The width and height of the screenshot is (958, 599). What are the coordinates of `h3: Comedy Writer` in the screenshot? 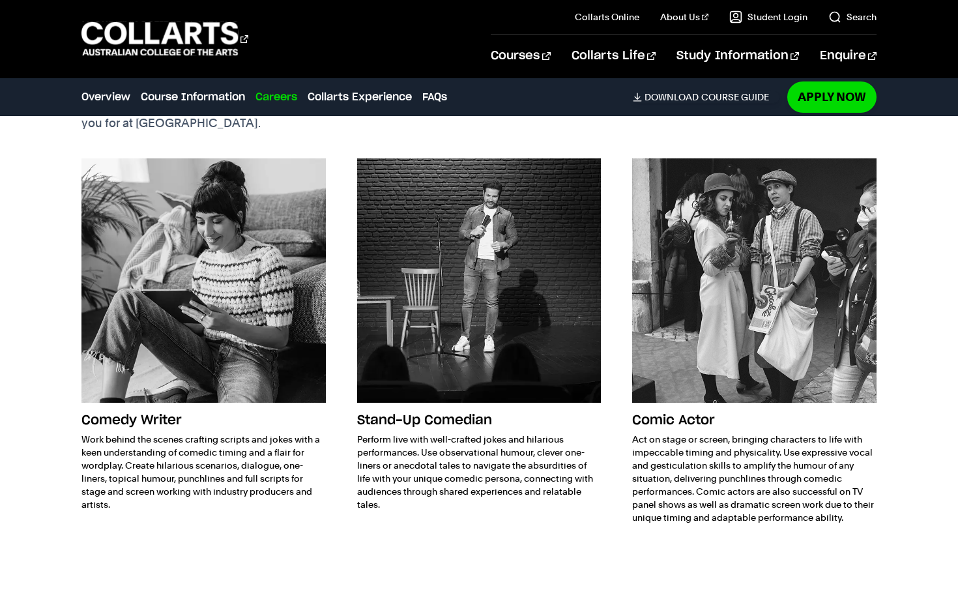 It's located at (203, 420).